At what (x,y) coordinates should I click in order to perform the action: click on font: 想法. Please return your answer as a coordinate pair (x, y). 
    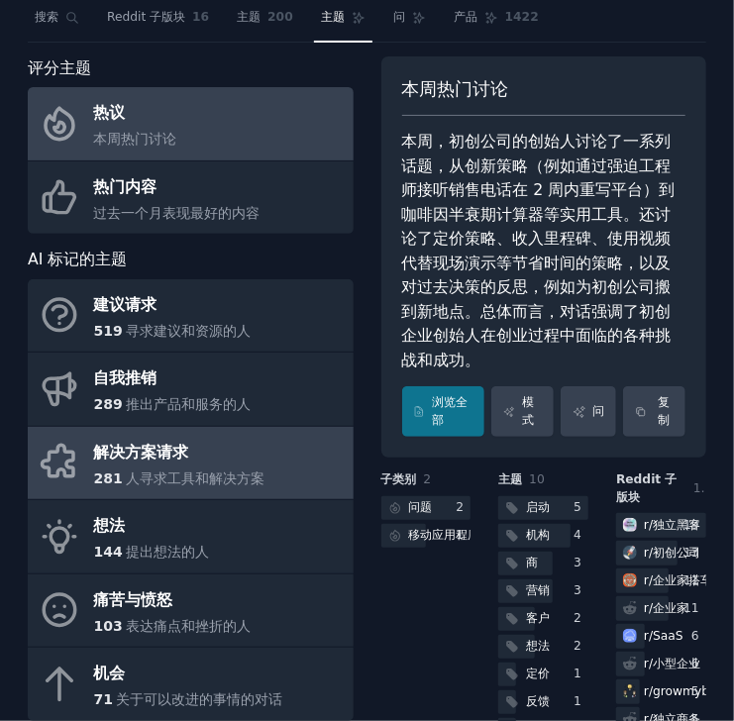
    Looking at the image, I should click on (538, 646).